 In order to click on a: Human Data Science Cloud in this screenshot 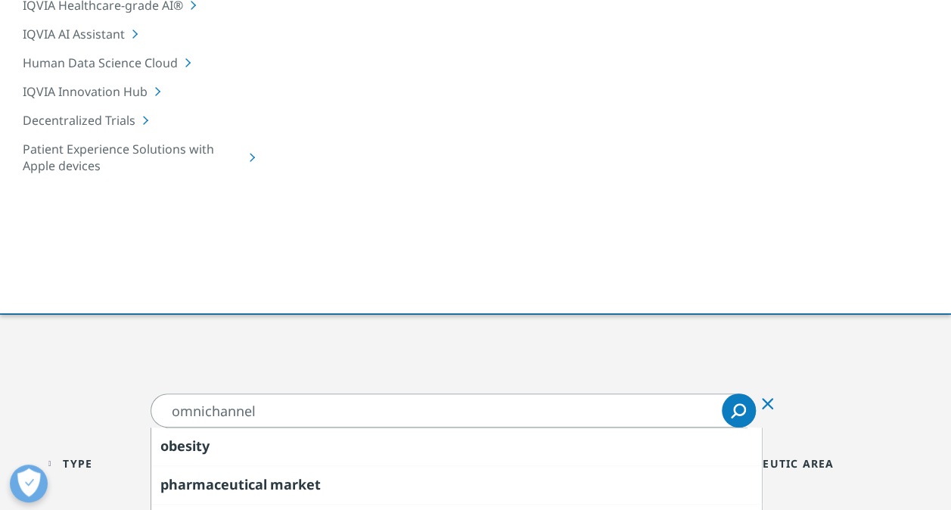, I will do `click(100, 63)`.